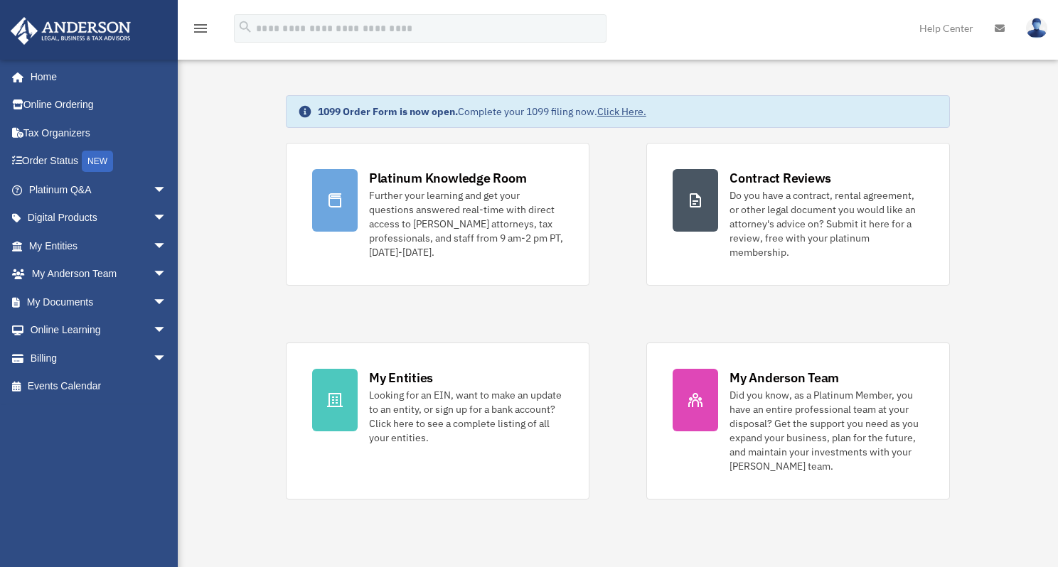 This screenshot has height=567, width=1058. Describe the element at coordinates (97, 161) in the screenshot. I see `div: NEW` at that location.